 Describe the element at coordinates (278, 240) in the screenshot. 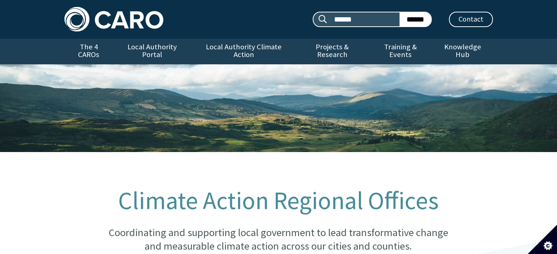

I see `p: Coordinating and supporting local government to lead transformative change and measurable climate...` at that location.